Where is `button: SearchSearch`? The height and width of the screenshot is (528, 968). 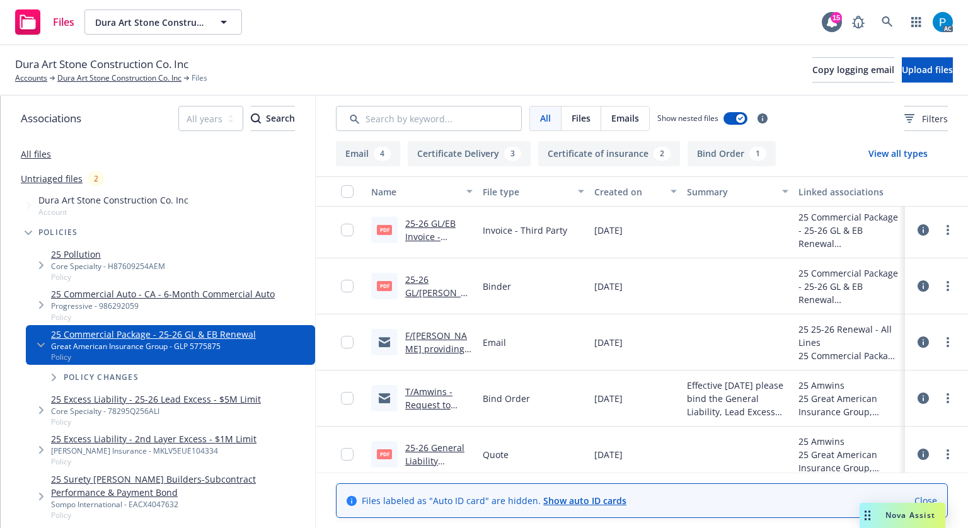 button: SearchSearch is located at coordinates (273, 118).